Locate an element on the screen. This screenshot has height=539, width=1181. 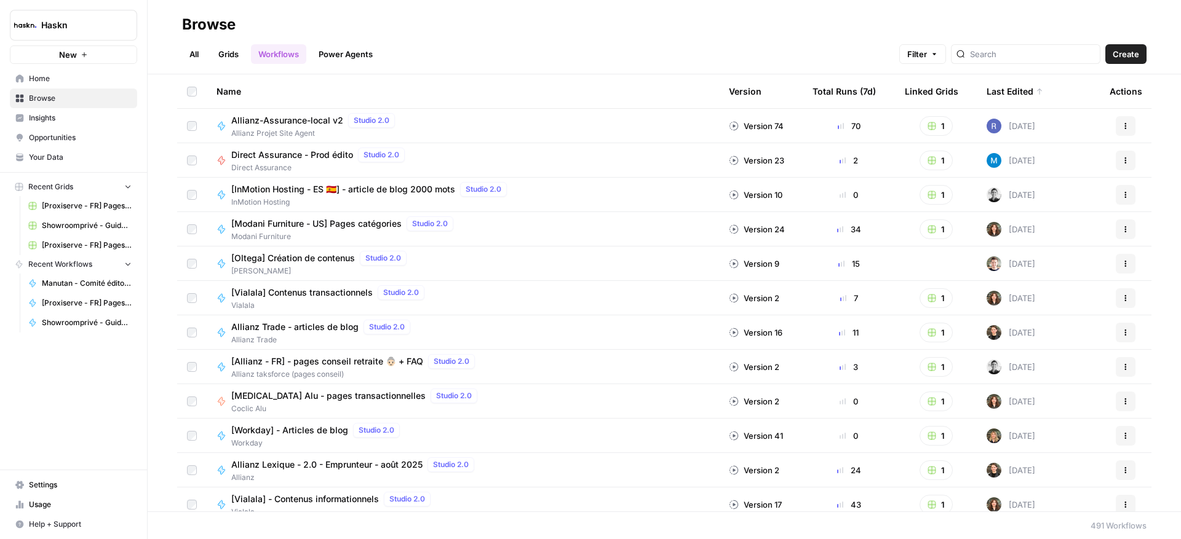
span: Haskn is located at coordinates (78, 25).